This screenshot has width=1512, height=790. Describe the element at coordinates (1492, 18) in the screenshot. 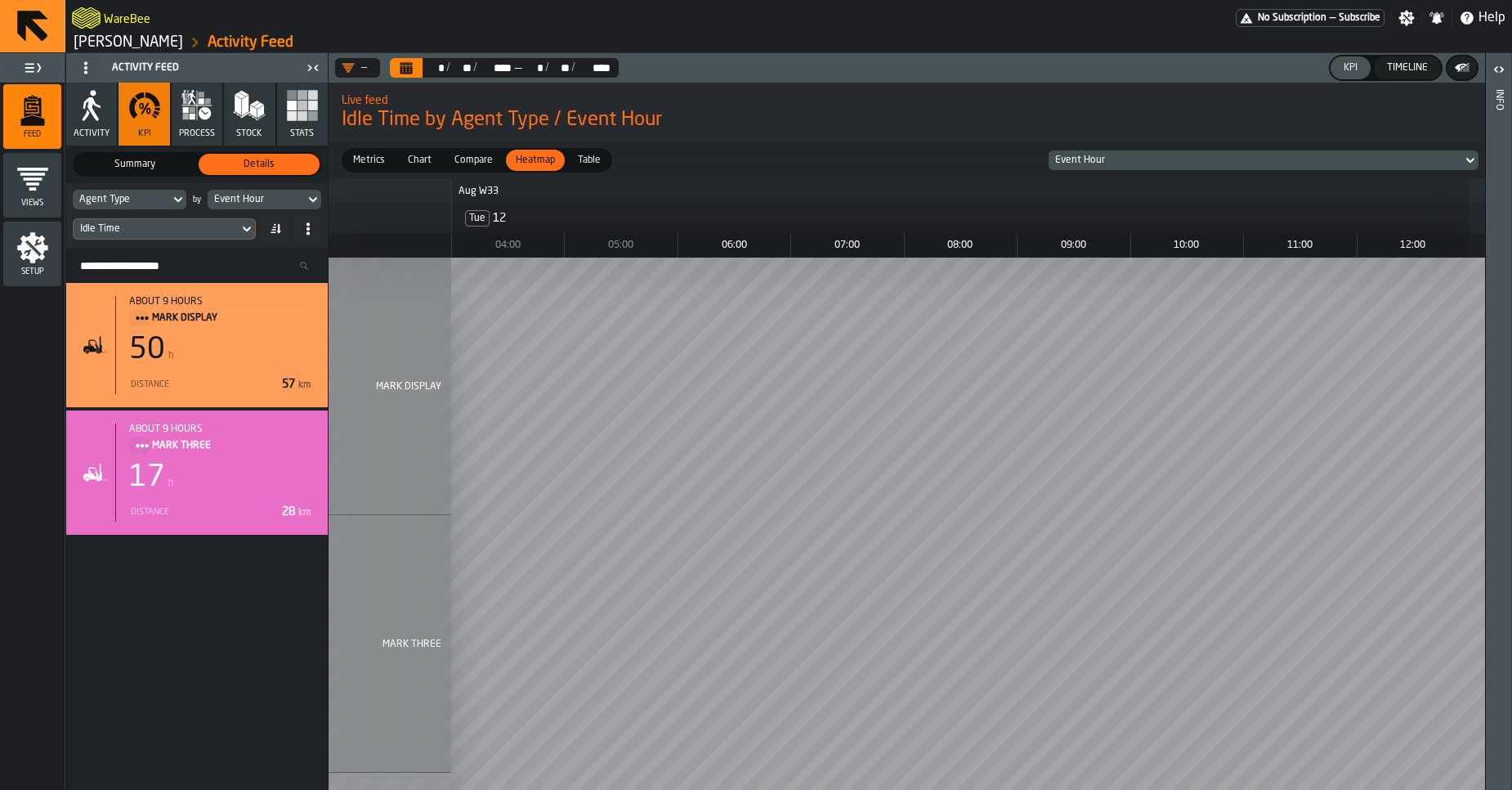

I see `span: Help` at that location.